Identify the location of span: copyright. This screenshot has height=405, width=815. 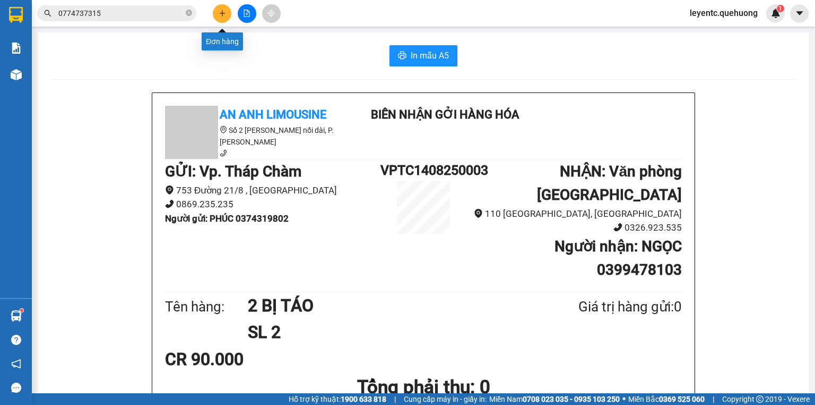
(760, 399).